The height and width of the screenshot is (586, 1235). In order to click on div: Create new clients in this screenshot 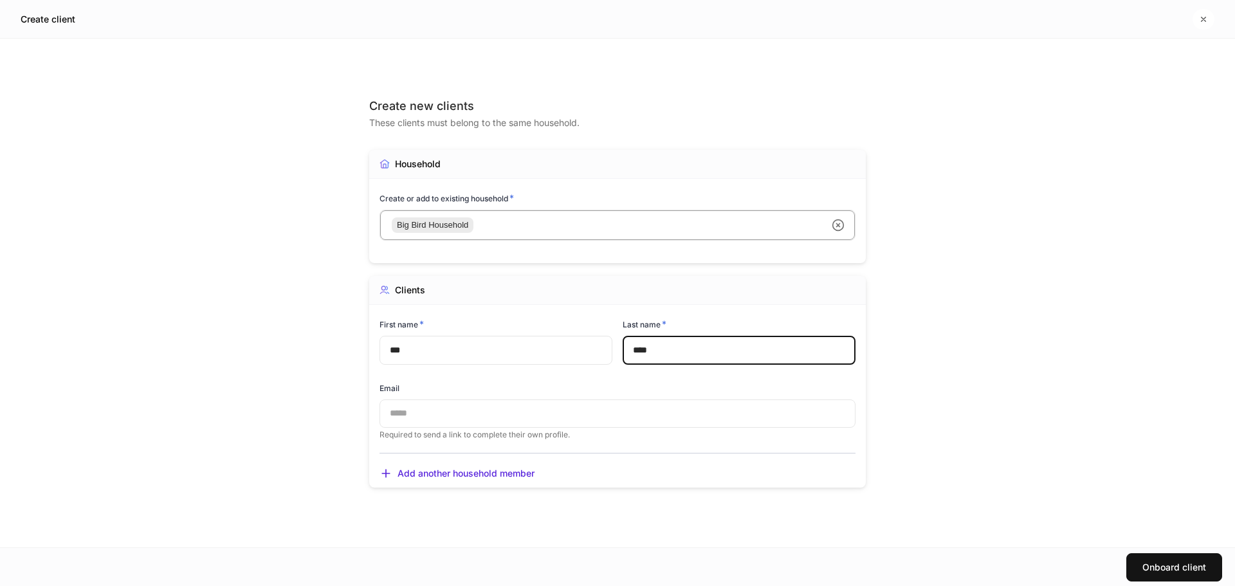, I will do `click(617, 106)`.